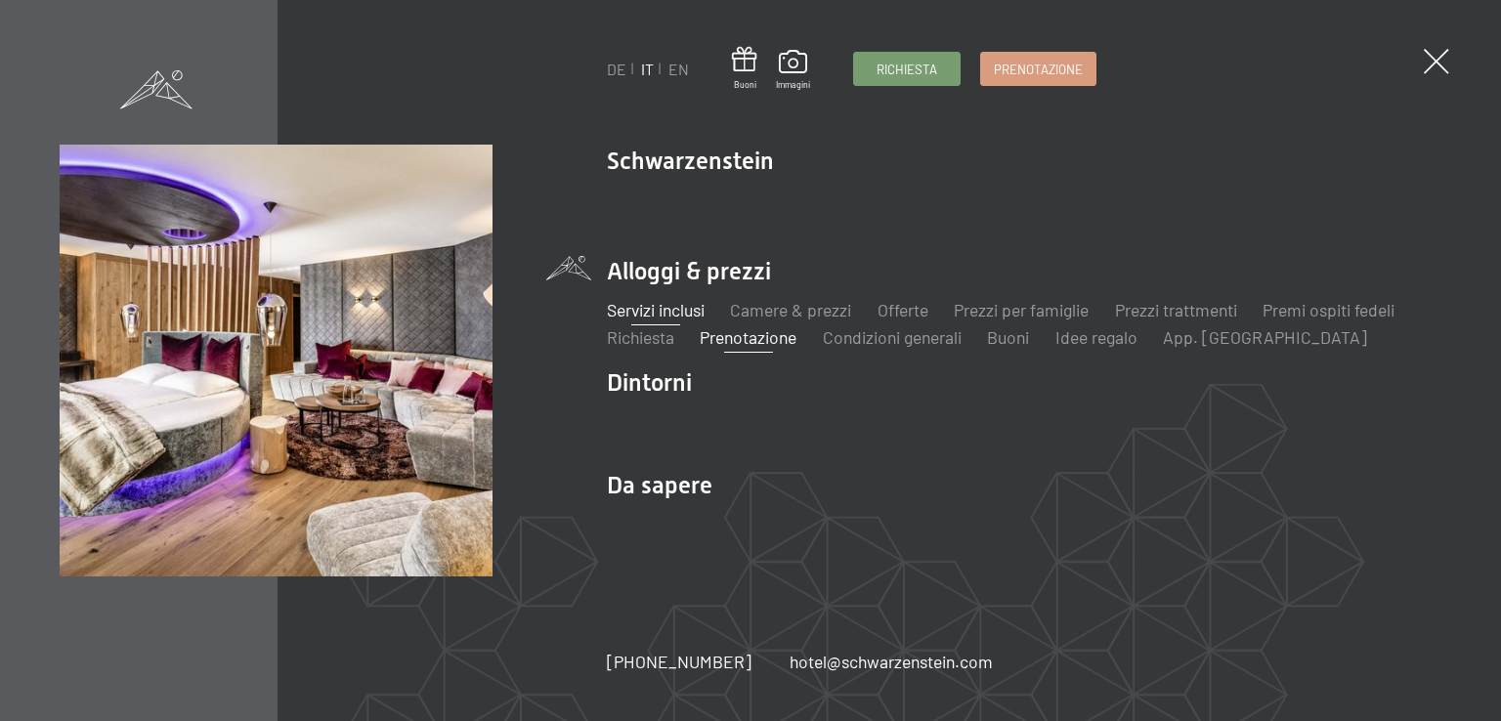 The width and height of the screenshot is (1501, 721). What do you see at coordinates (1038, 69) in the screenshot?
I see `span: Prenotazione` at bounding box center [1038, 69].